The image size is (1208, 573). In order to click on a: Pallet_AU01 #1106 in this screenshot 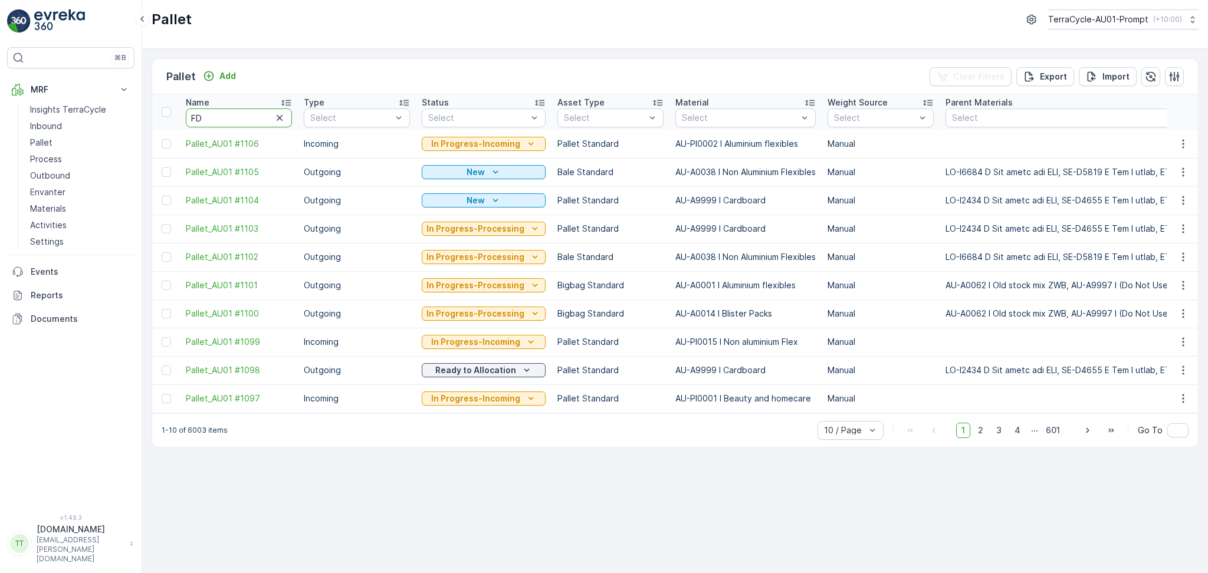, I will do `click(239, 144)`.